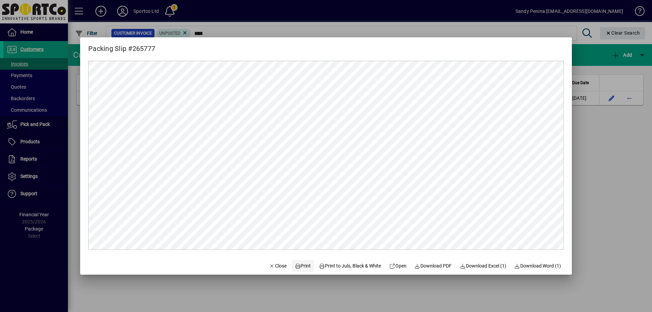  Describe the element at coordinates (433, 266) in the screenshot. I see `span: Download PDF` at that location.